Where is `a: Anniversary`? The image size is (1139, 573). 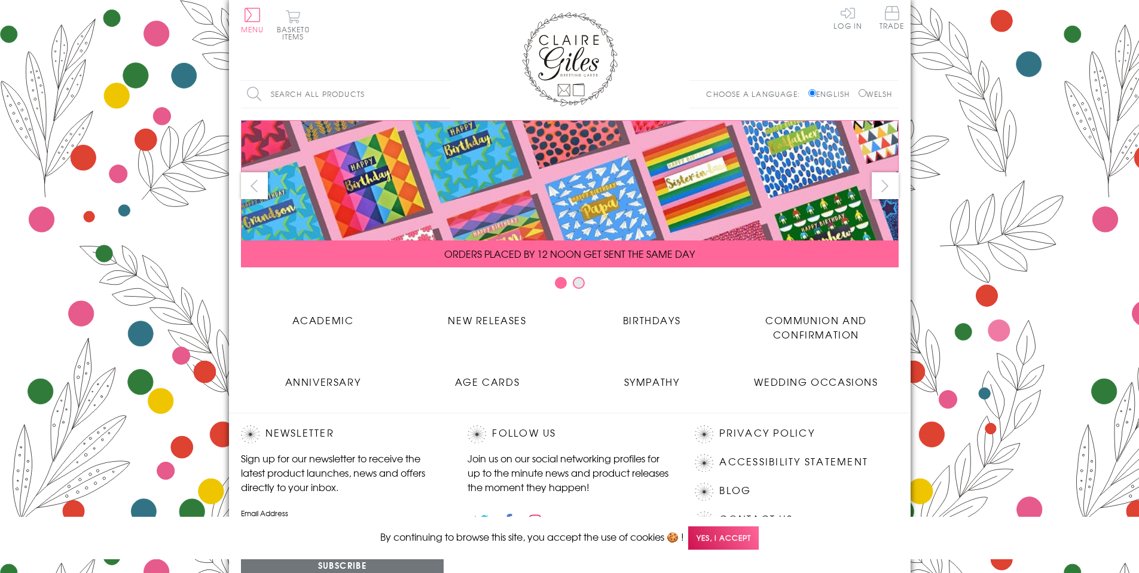 a: Anniversary is located at coordinates (323, 377).